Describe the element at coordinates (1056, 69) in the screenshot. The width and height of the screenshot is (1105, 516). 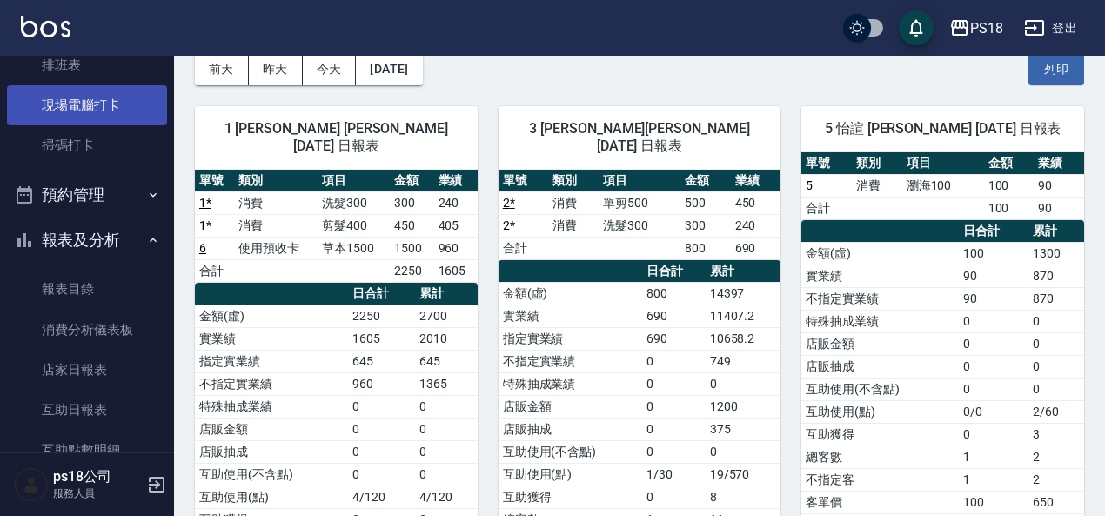
I see `button: 列印` at that location.